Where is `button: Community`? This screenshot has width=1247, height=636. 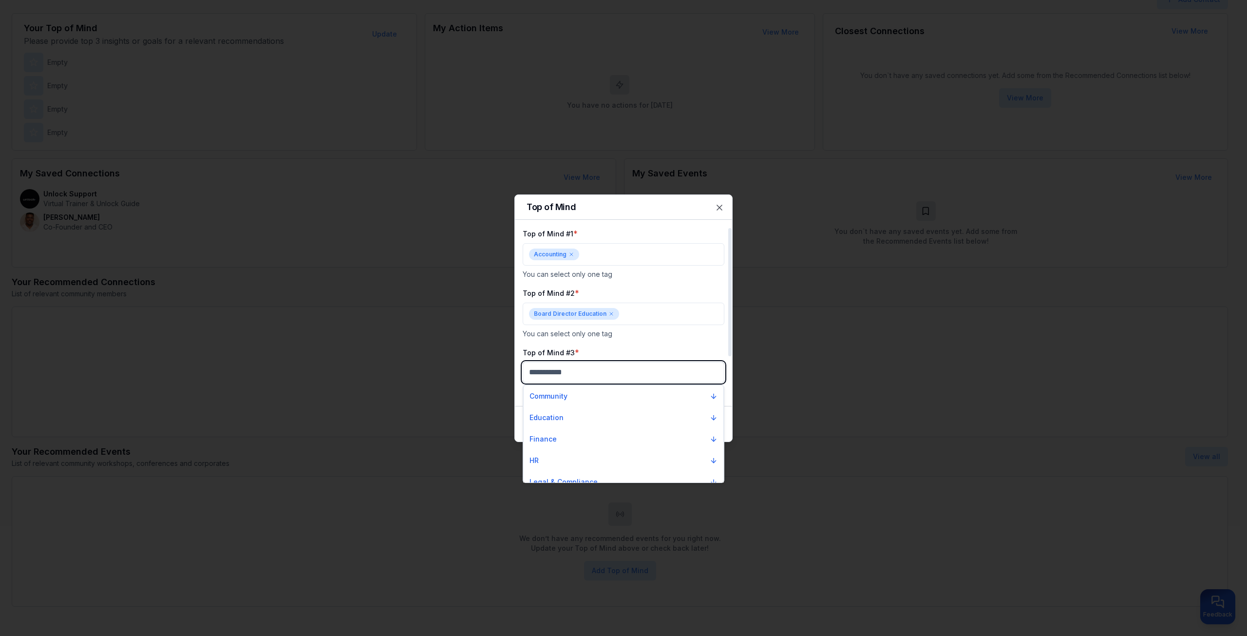 button: Community is located at coordinates (624, 396).